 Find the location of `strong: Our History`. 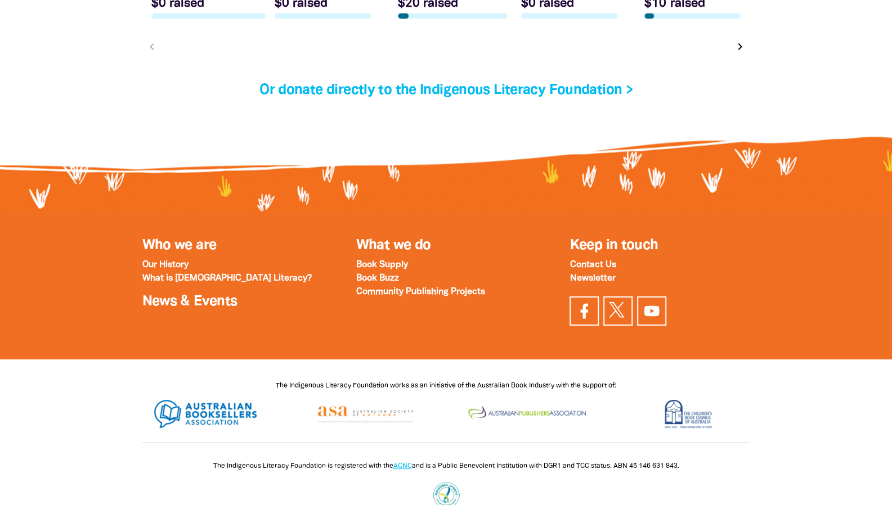

strong: Our History is located at coordinates (165, 265).